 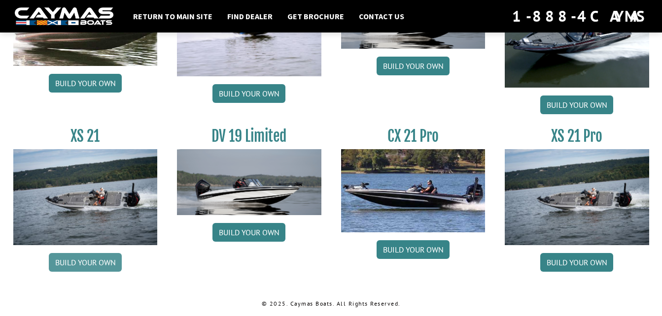 I want to click on h3: CX 21 Pro, so click(x=413, y=136).